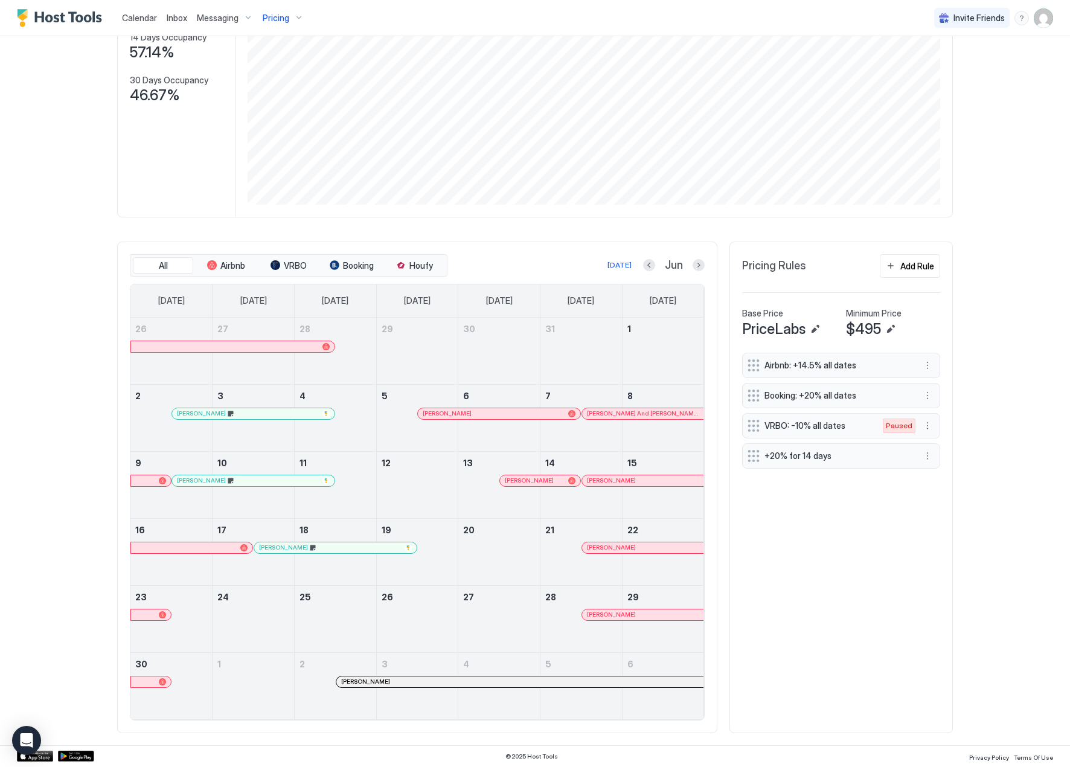 The image size is (1070, 767). I want to click on span: Jun, so click(674, 265).